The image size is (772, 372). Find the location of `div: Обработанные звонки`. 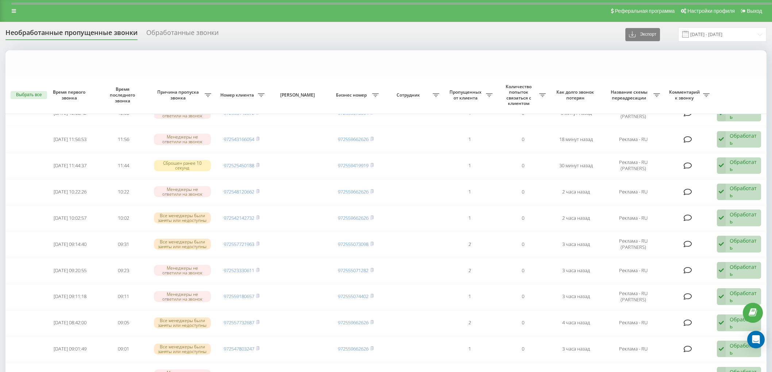

div: Обработанные звонки is located at coordinates (182, 34).